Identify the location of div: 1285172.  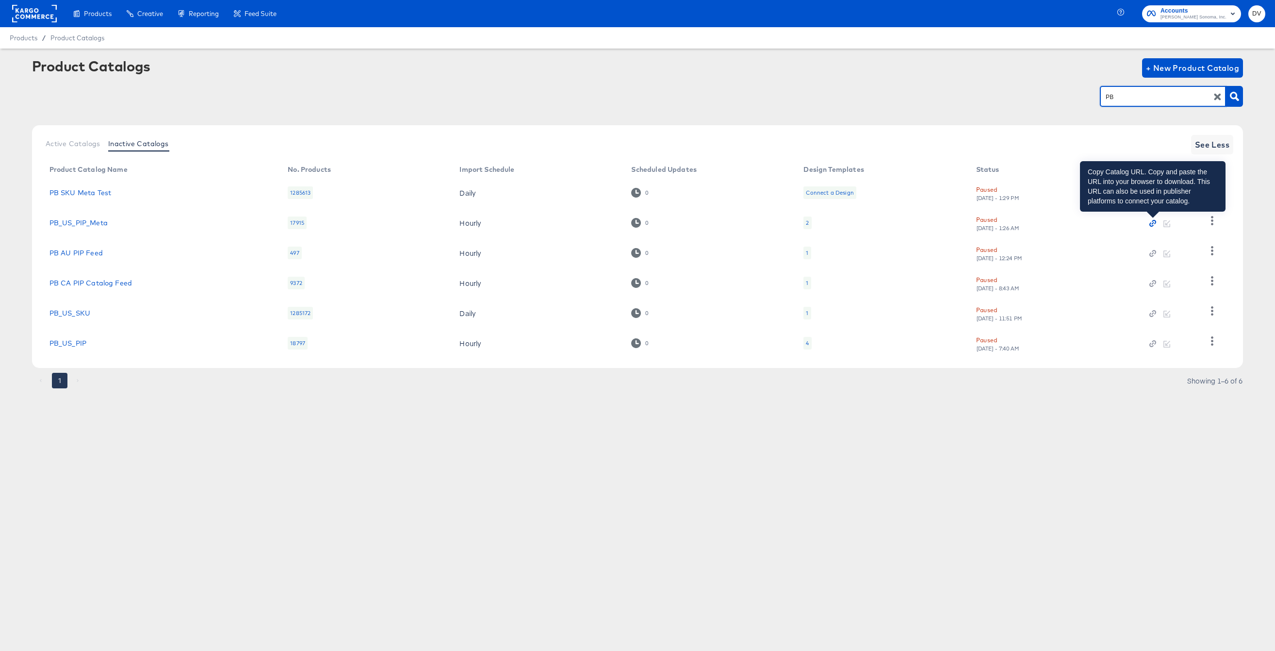
(300, 313).